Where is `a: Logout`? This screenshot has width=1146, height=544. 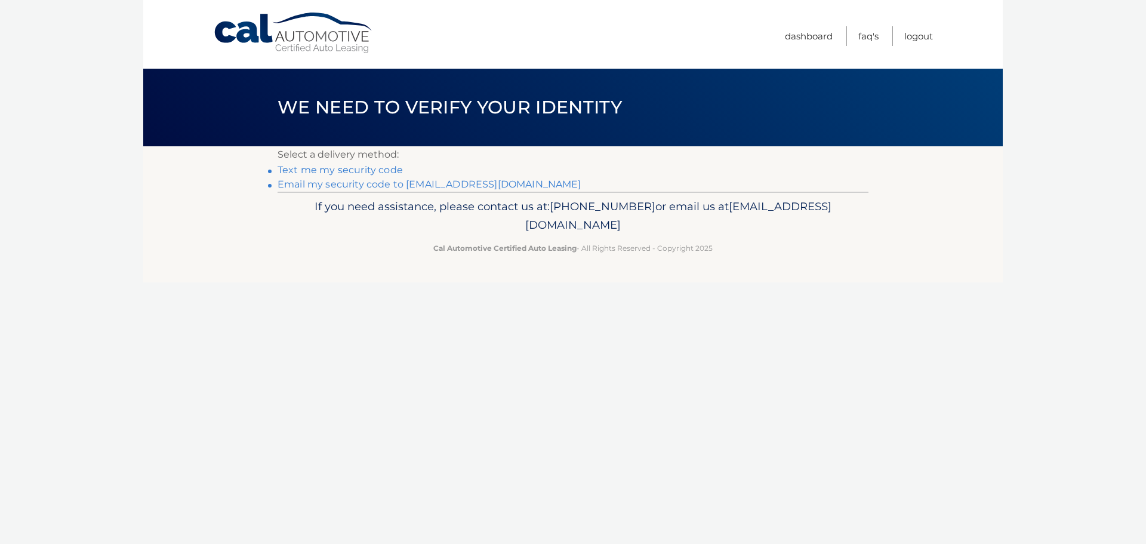
a: Logout is located at coordinates (918, 36).